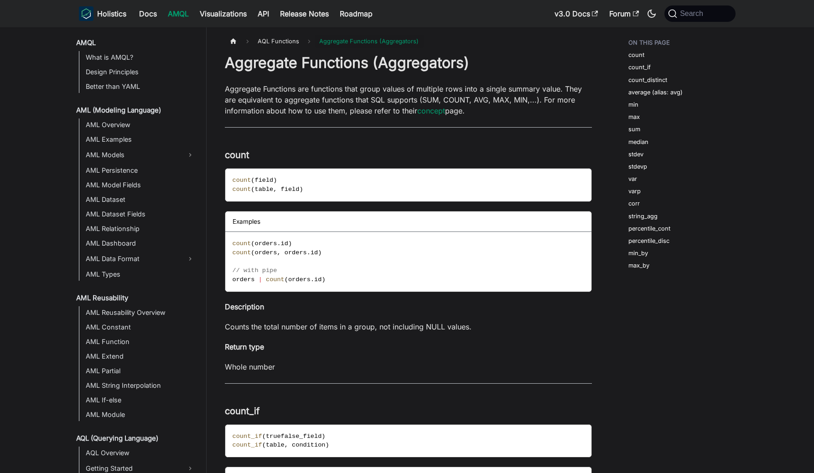 This screenshot has width=814, height=473. Describe the element at coordinates (576, 14) in the screenshot. I see `a: v3.0 Docs` at that location.